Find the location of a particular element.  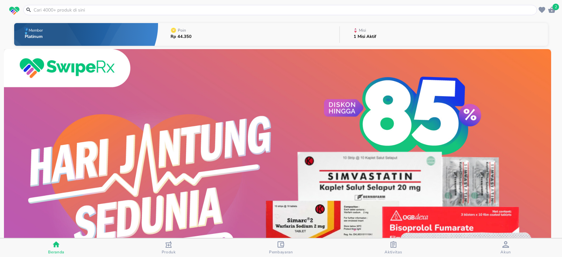

p: Platinum is located at coordinates (34, 37).